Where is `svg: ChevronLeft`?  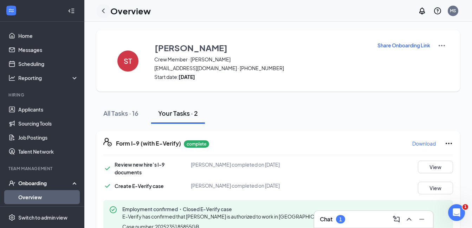
svg: ChevronLeft is located at coordinates (103, 11).